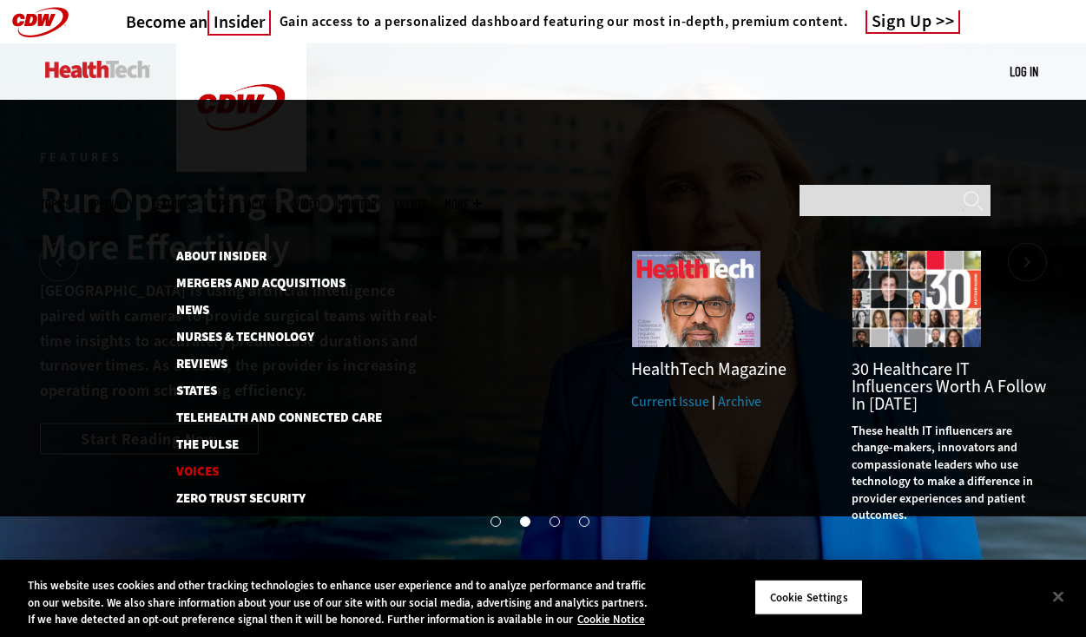  What do you see at coordinates (339, 602) in the screenshot?
I see `div: This website uses cookies and other tracking technologies to enhance user experience and to analy...` at bounding box center [339, 602].